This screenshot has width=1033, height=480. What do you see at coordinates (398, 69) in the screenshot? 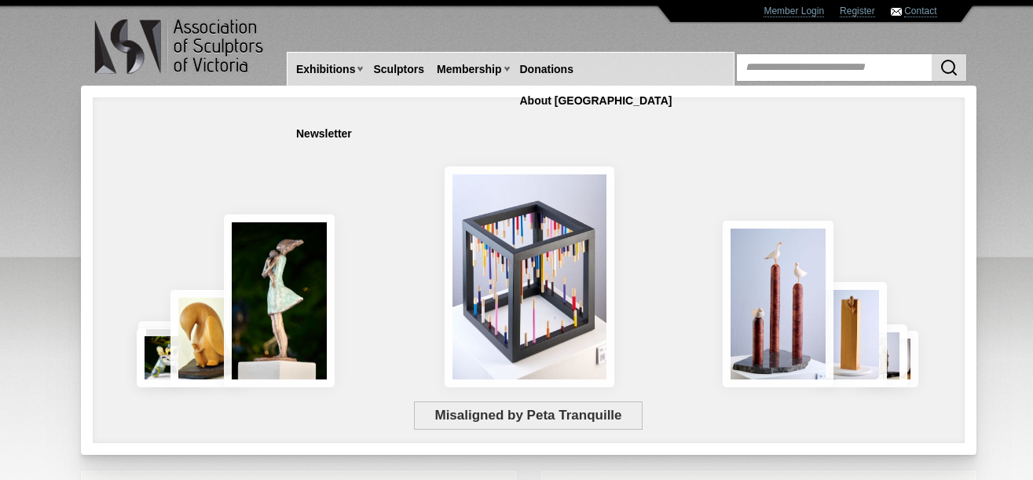
I see `a: Sculptors` at bounding box center [398, 69].